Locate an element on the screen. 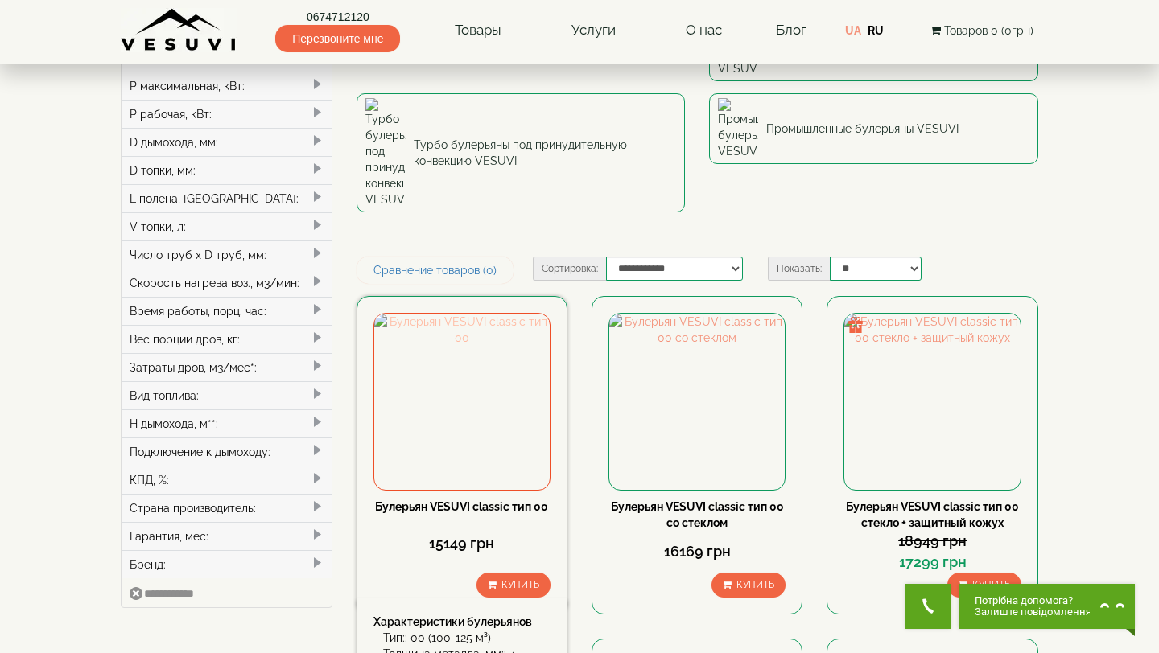 This screenshot has width=1159, height=653. a: RU is located at coordinates (875, 31).